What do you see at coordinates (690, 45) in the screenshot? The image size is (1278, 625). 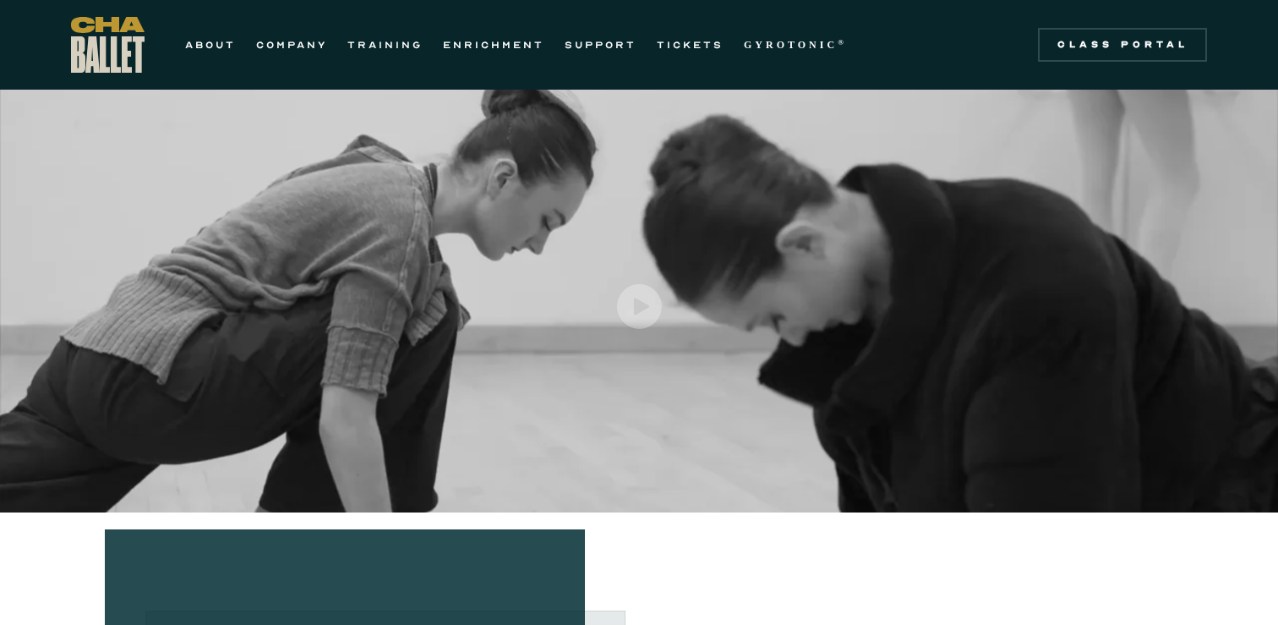 I see `a: TICKETS` at bounding box center [690, 45].